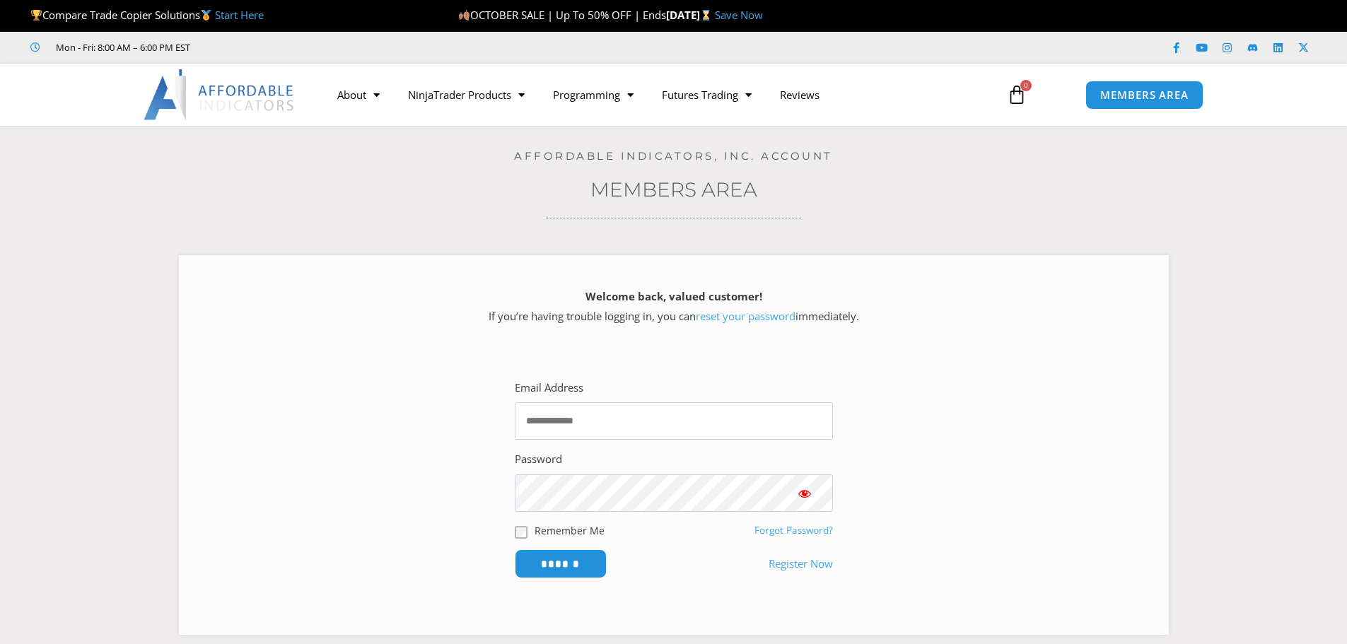  I want to click on img: LogoAI | Affordable Indicators – NinjaTrader, so click(219, 95).